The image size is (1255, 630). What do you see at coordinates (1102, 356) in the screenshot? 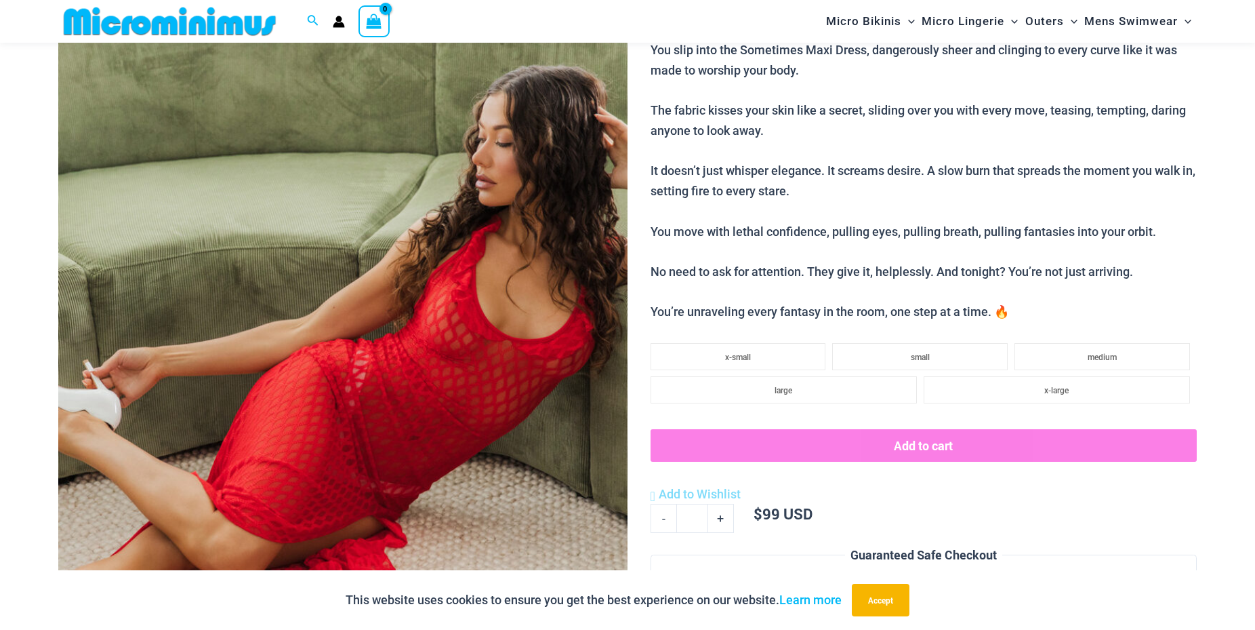
I see `li: medium` at bounding box center [1102, 356].